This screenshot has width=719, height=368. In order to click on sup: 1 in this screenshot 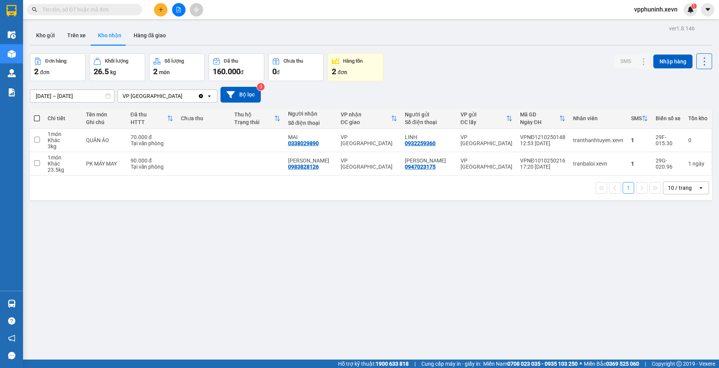, I will do `click(694, 6)`.